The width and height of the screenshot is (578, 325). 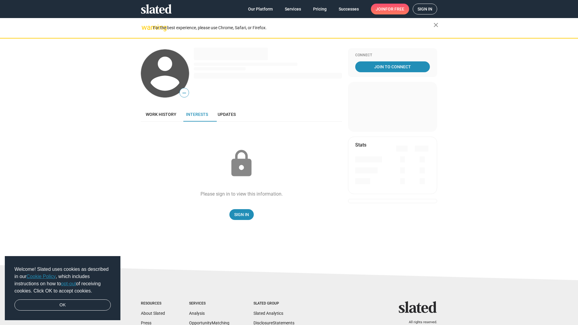 I want to click on a: Sign In, so click(x=241, y=215).